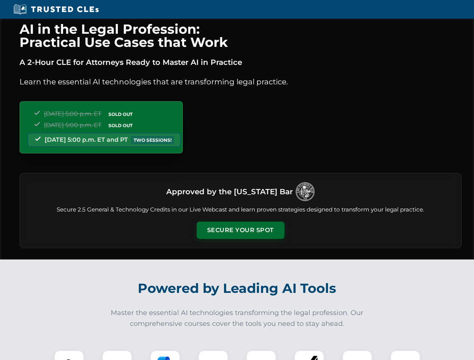  Describe the element at coordinates (240, 36) in the screenshot. I see `h1: AI in the Legal Profession: Practical Use Cases that Work` at that location.